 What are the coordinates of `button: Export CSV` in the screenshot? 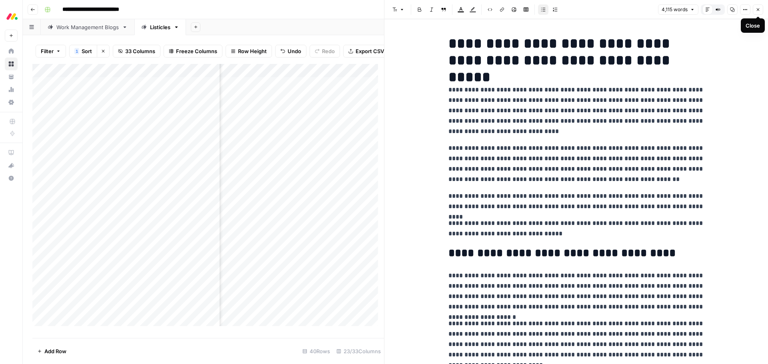 It's located at (366, 51).